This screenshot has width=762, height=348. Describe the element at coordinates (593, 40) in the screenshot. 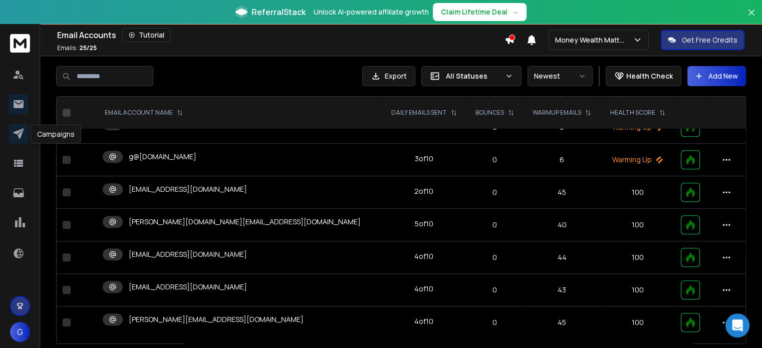

I see `p: Money Wealth Matters` at that location.